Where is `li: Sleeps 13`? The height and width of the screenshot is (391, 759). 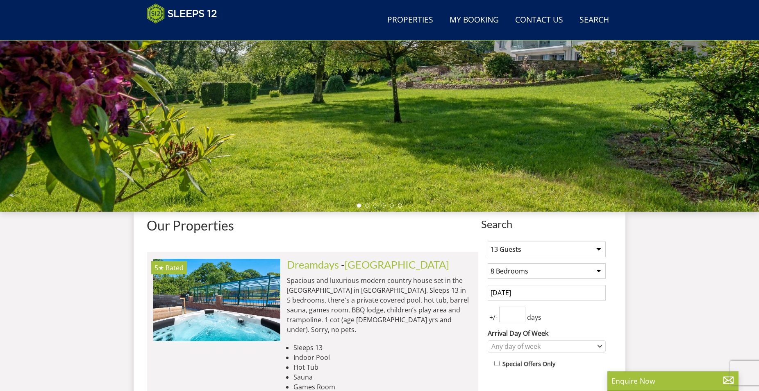
li: Sleeps 13 is located at coordinates (382, 348).